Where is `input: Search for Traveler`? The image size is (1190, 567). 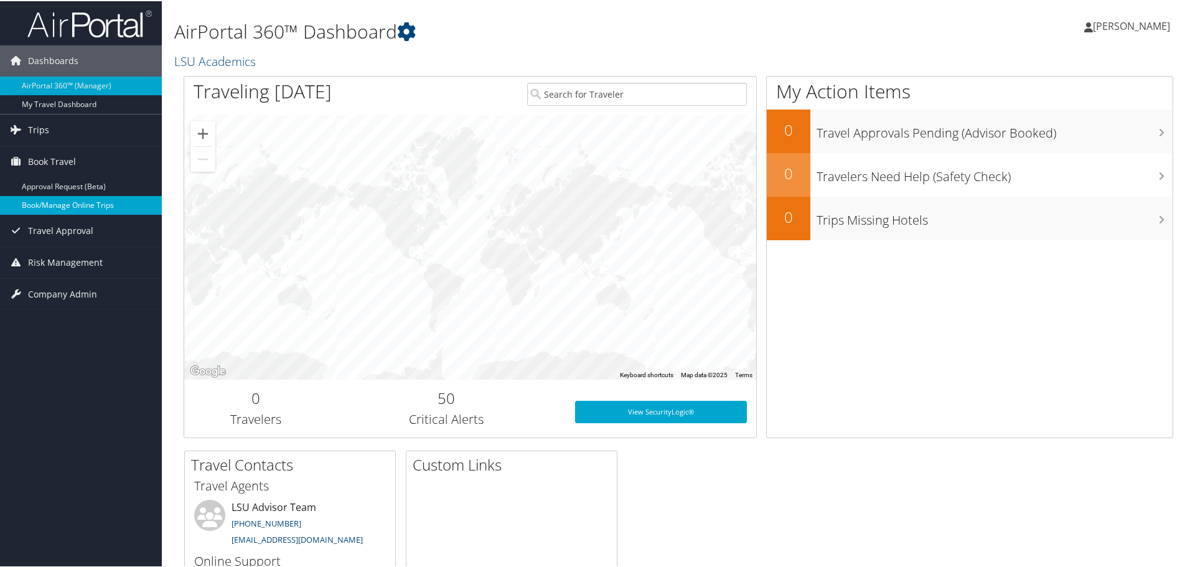 input: Search for Traveler is located at coordinates (637, 93).